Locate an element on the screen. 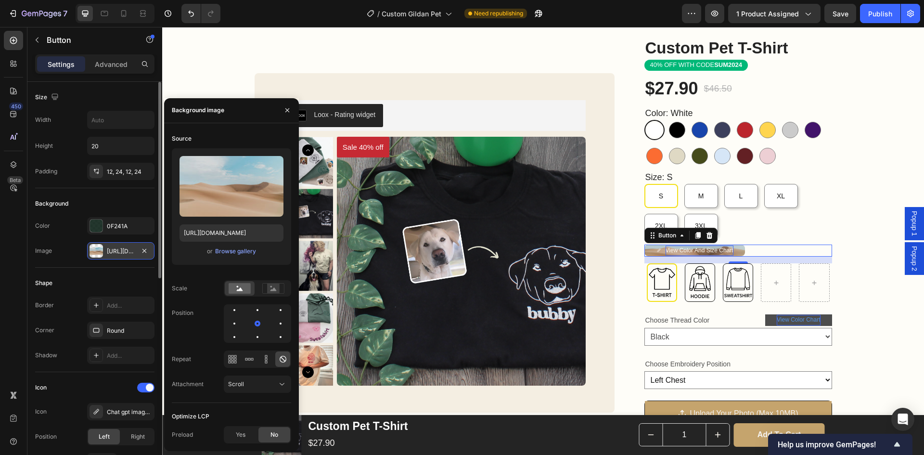 The width and height of the screenshot is (924, 455). div: Color is located at coordinates (42, 226).